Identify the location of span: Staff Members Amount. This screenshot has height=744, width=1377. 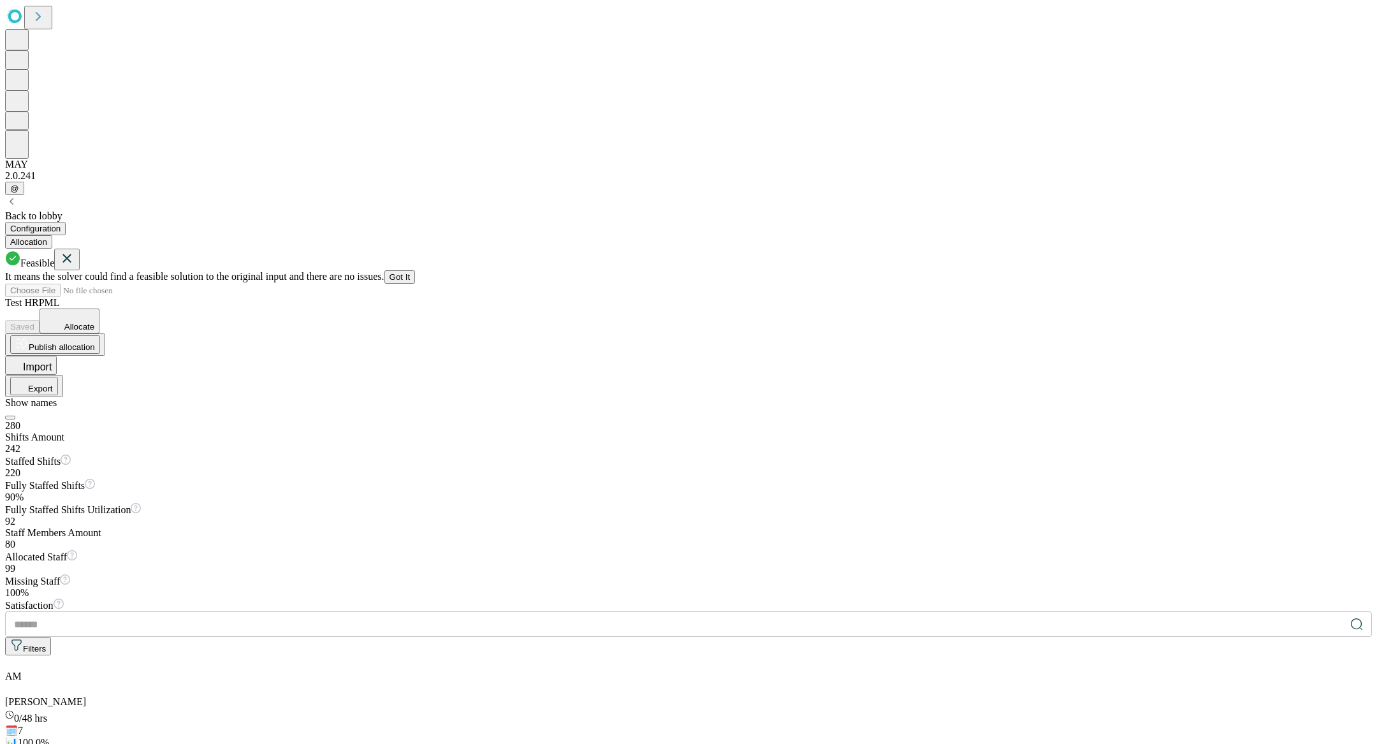
(53, 532).